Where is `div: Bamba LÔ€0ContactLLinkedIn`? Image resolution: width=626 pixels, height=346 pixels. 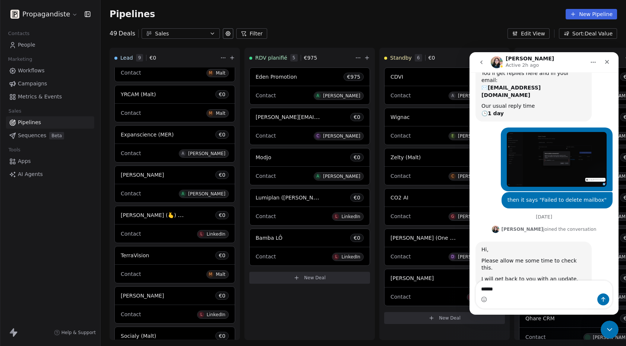 div: Bamba LÔ€0ContactLLinkedIn is located at coordinates (309, 247).